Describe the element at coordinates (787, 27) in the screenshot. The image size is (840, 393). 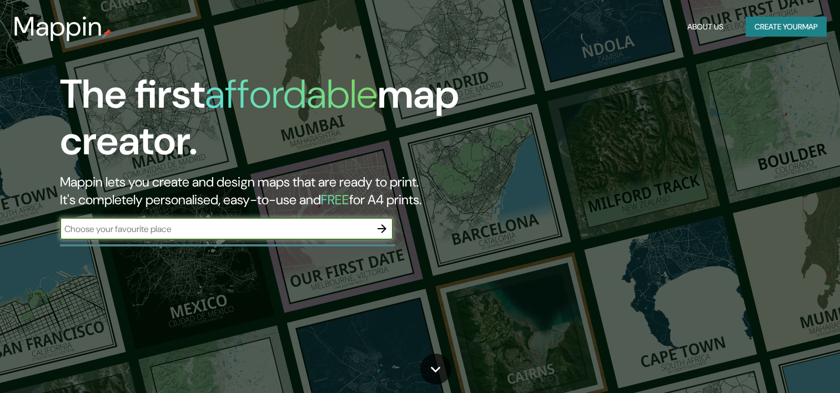
I see `button: Create yourmap` at that location.